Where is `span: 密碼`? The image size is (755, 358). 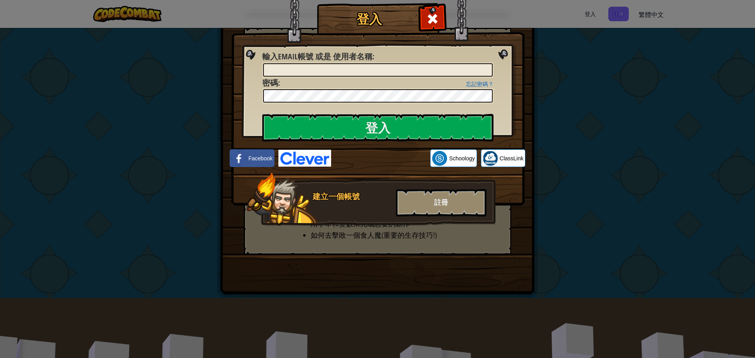 span: 密碼 is located at coordinates (270, 83).